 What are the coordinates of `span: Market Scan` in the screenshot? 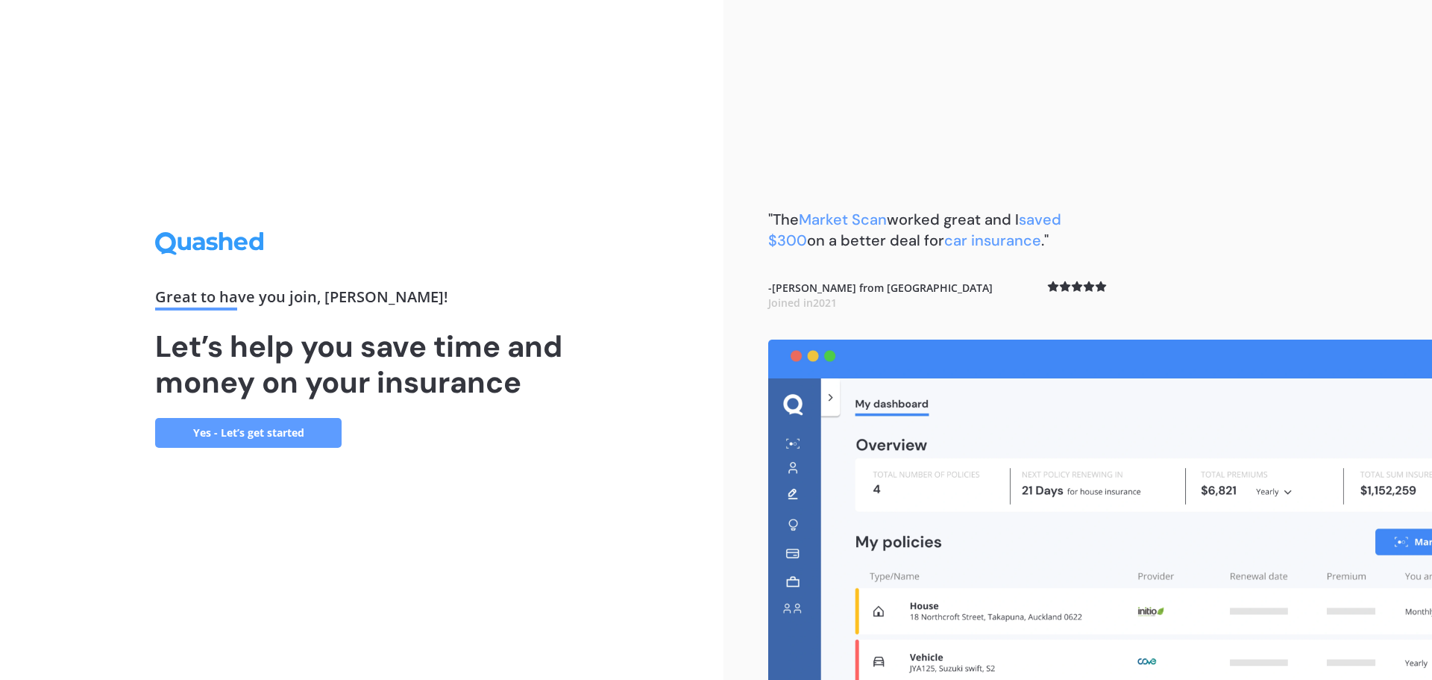 It's located at (843, 219).